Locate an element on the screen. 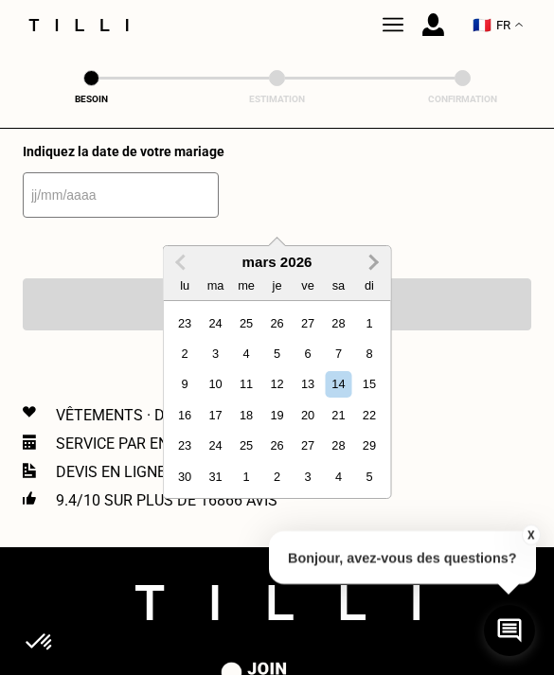  div: Month mars, 2026 is located at coordinates (277, 400).